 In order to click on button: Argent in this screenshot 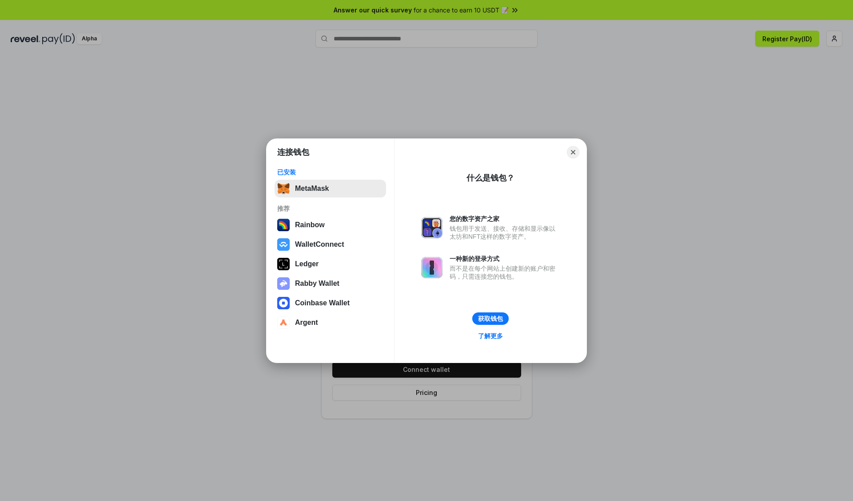, I will do `click(330, 323)`.